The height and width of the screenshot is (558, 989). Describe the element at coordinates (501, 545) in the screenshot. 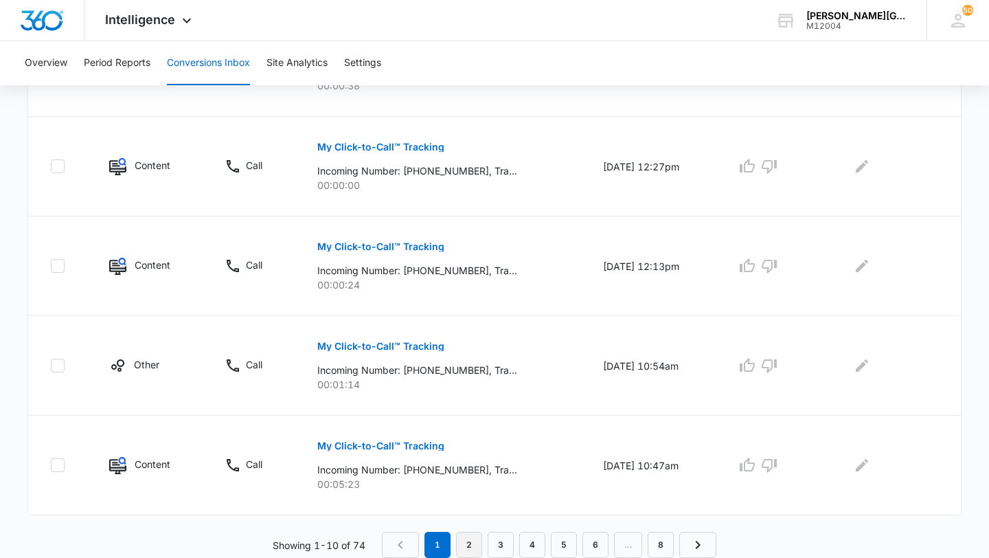

I see `a: Page 3` at that location.